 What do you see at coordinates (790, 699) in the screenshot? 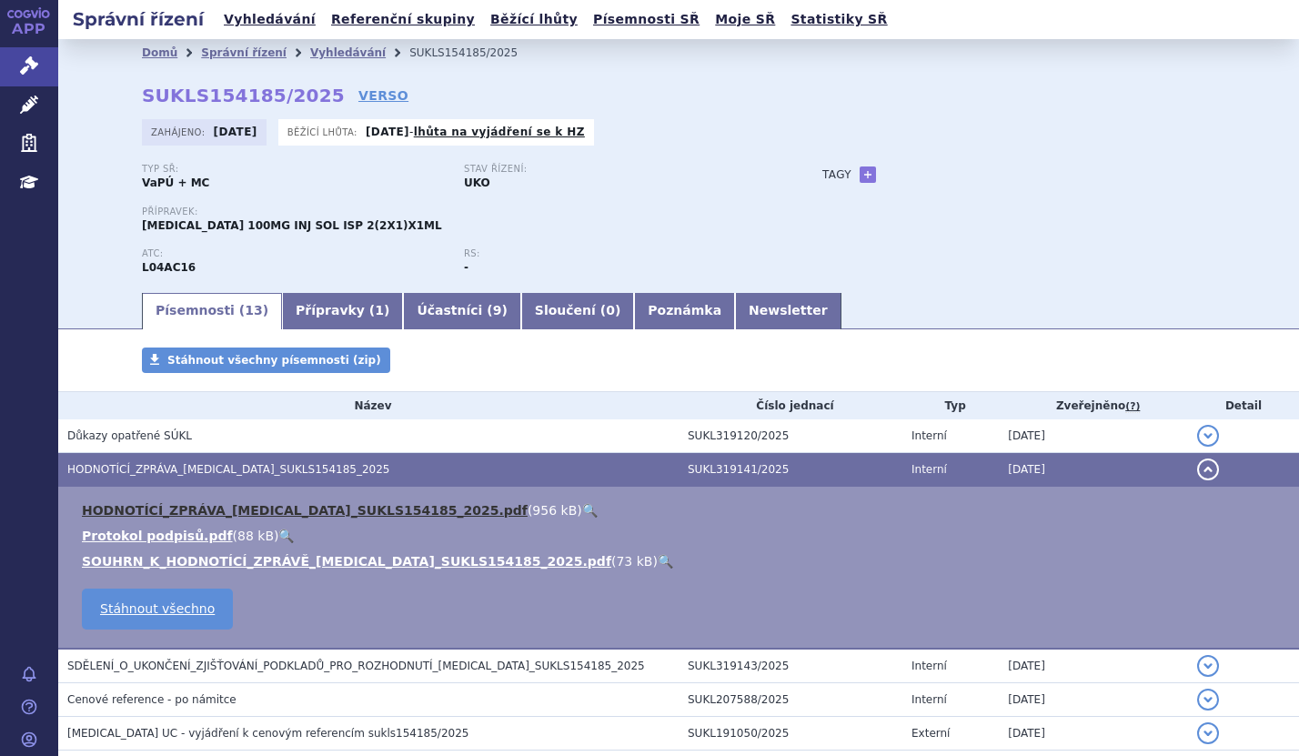
I see `td: SUKL207588/2025` at bounding box center [790, 699].